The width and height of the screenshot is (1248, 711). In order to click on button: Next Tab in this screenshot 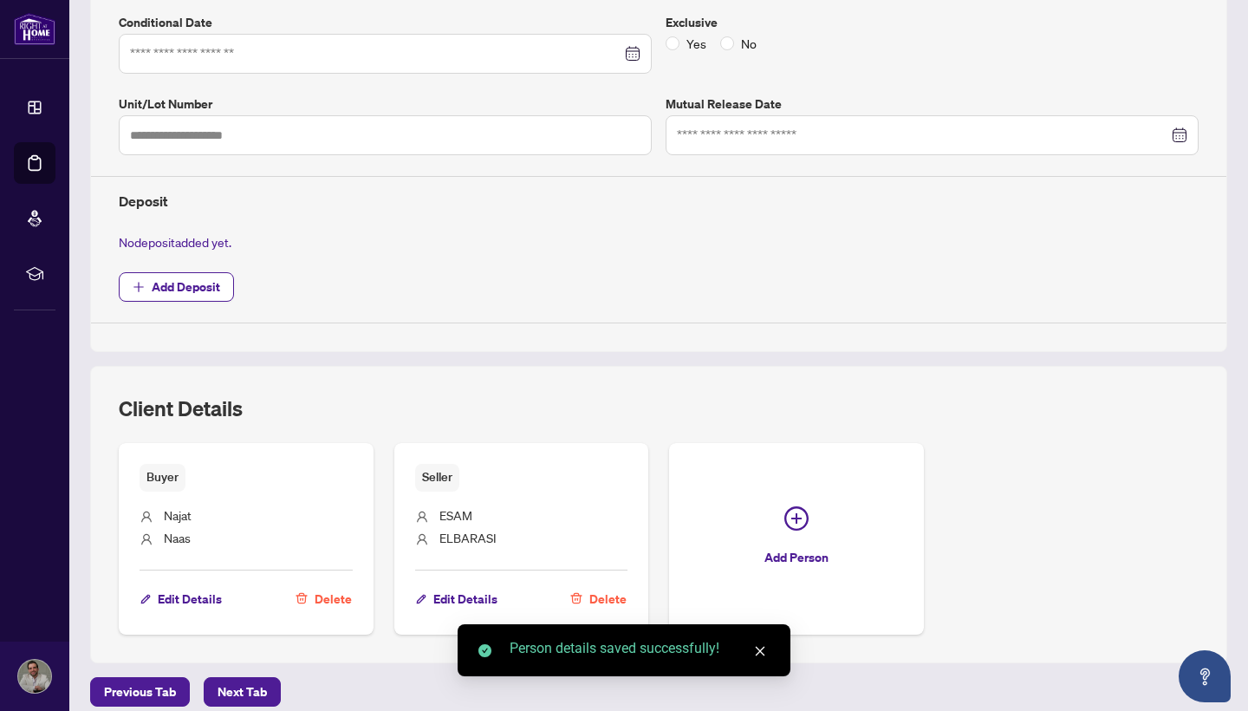, I will do `click(242, 692)`.